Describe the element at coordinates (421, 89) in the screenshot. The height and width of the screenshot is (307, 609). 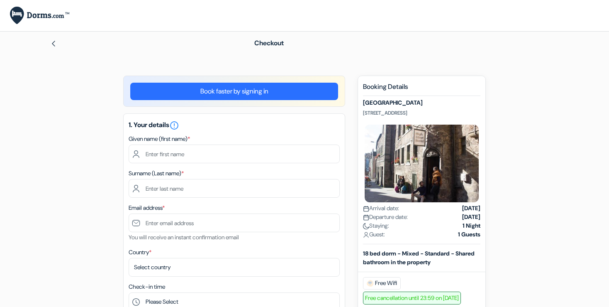
I see `h5: Booking Details` at that location.